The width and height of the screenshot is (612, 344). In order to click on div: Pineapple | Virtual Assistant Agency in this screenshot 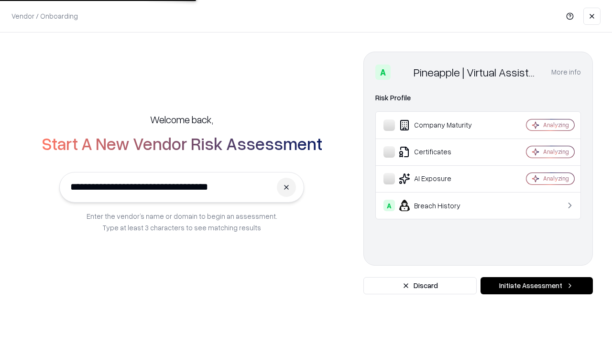, I will do `click(477, 72)`.